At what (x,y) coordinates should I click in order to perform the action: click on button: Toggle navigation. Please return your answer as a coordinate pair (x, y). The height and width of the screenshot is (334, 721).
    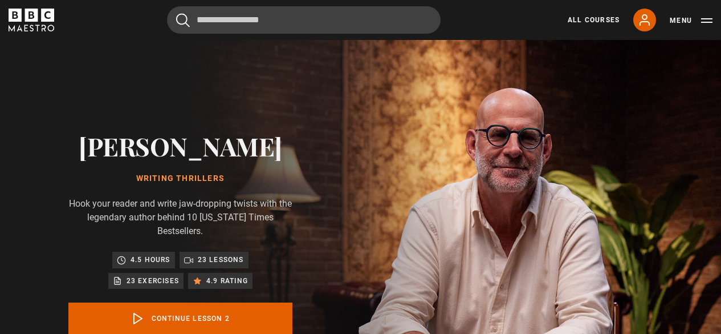
    Looking at the image, I should click on (691, 21).